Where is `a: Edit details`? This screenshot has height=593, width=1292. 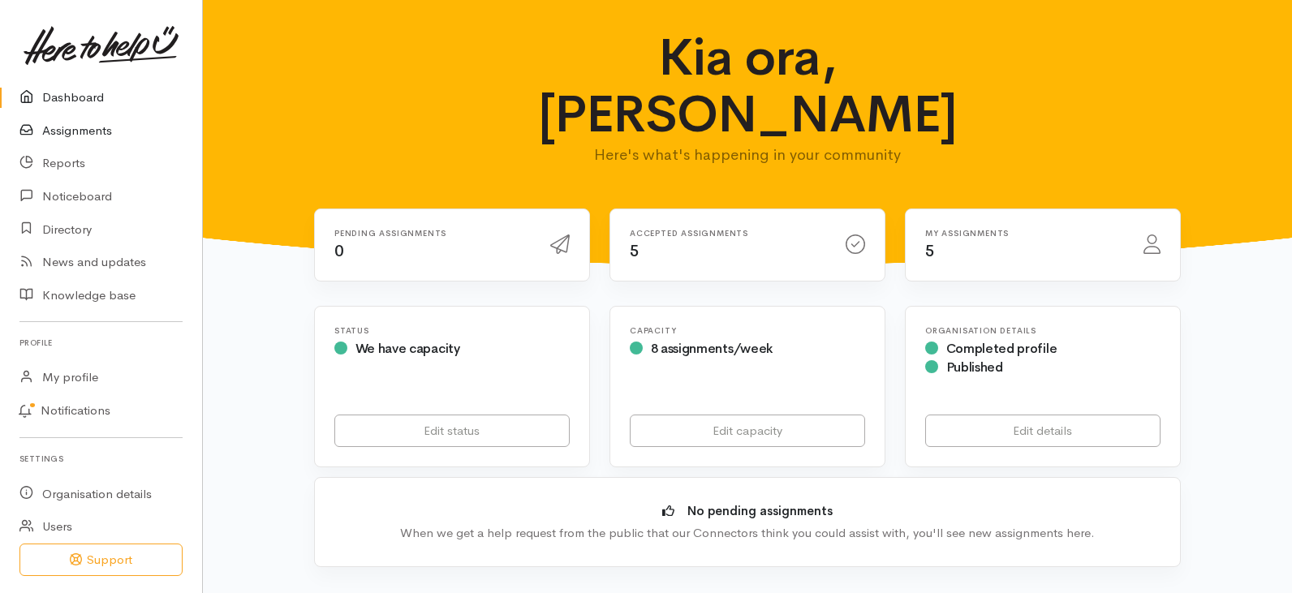 a: Edit details is located at coordinates (1043, 431).